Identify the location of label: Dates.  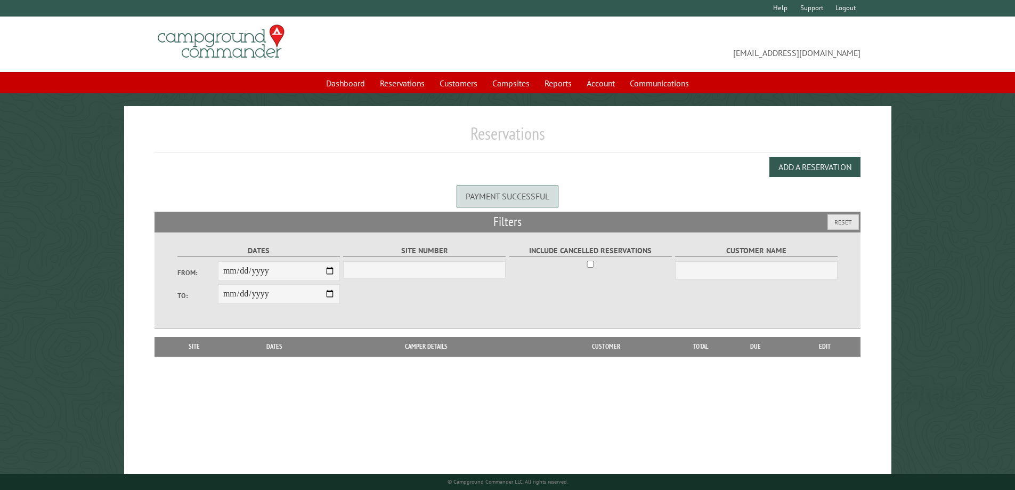
(258, 250).